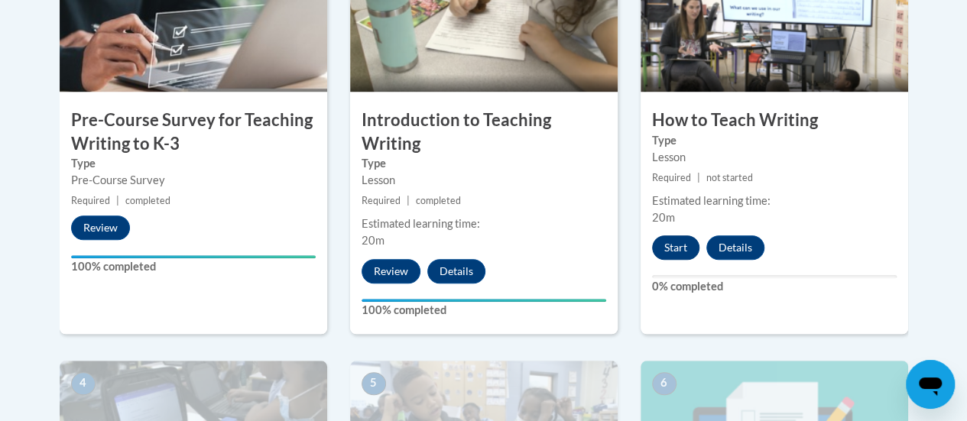  Describe the element at coordinates (774, 287) in the screenshot. I see `label: 0% completed` at that location.